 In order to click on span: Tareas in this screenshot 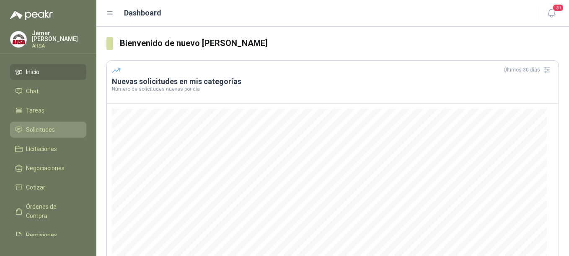, I will do `click(35, 111)`.